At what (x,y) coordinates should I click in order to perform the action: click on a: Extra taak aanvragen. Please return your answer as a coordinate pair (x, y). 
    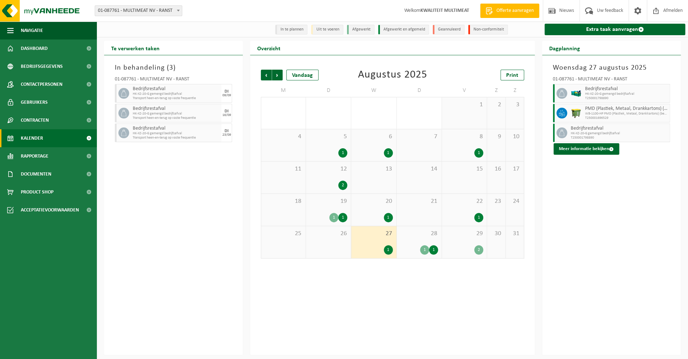
    Looking at the image, I should click on (615, 29).